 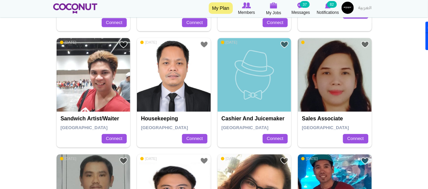 I want to click on a: Messages Messages 37, so click(x=301, y=9).